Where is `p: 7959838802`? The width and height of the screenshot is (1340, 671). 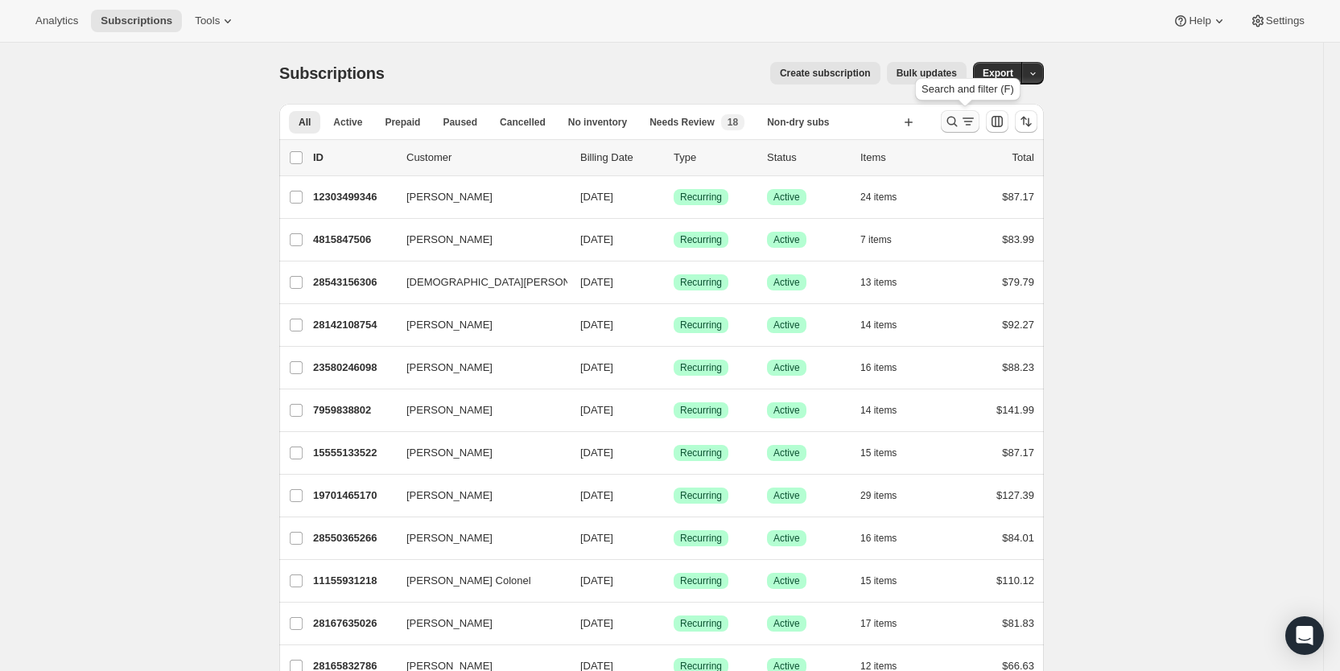 p: 7959838802 is located at coordinates (353, 410).